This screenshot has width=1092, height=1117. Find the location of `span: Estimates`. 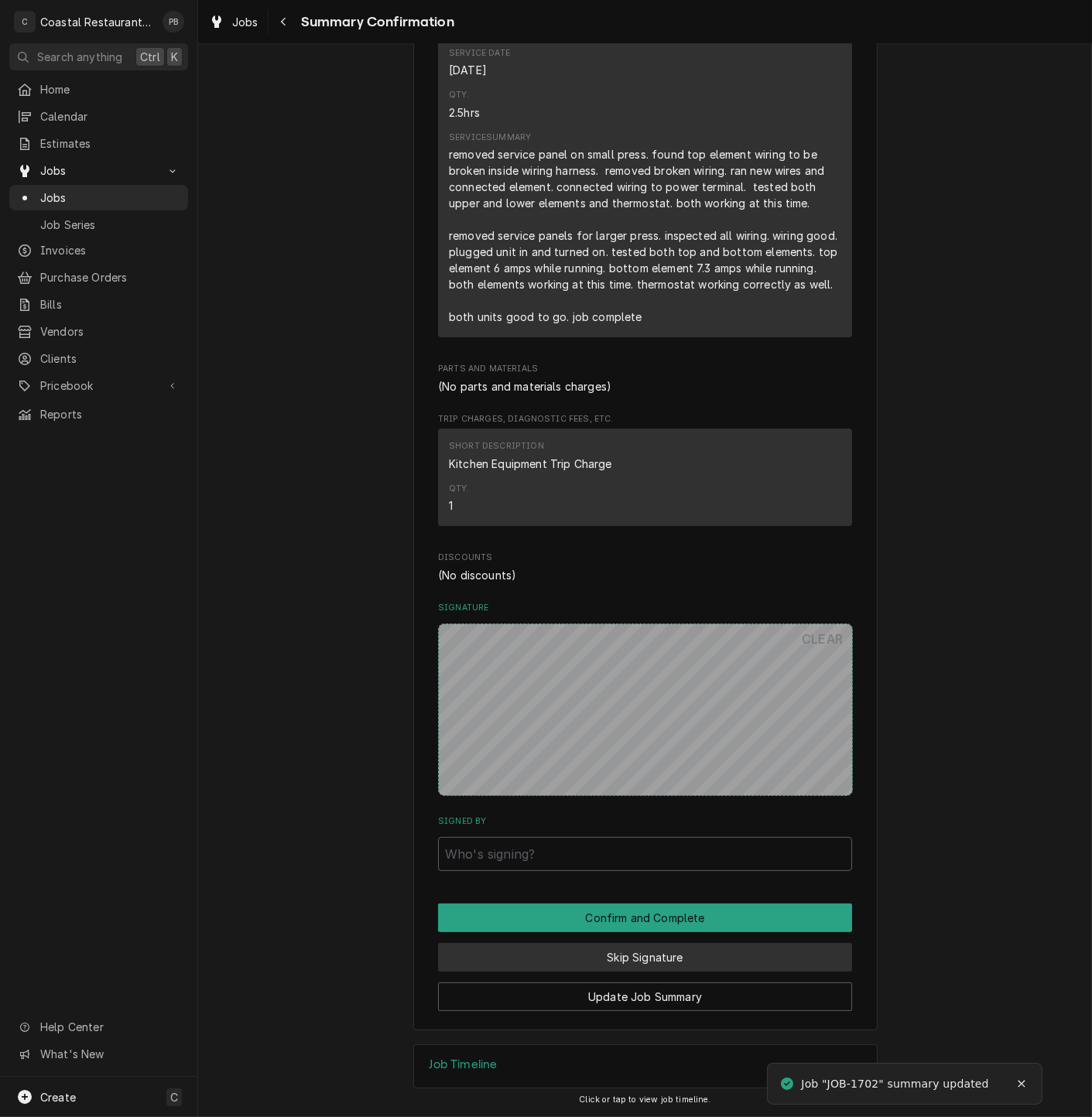

span: Estimates is located at coordinates (110, 143).